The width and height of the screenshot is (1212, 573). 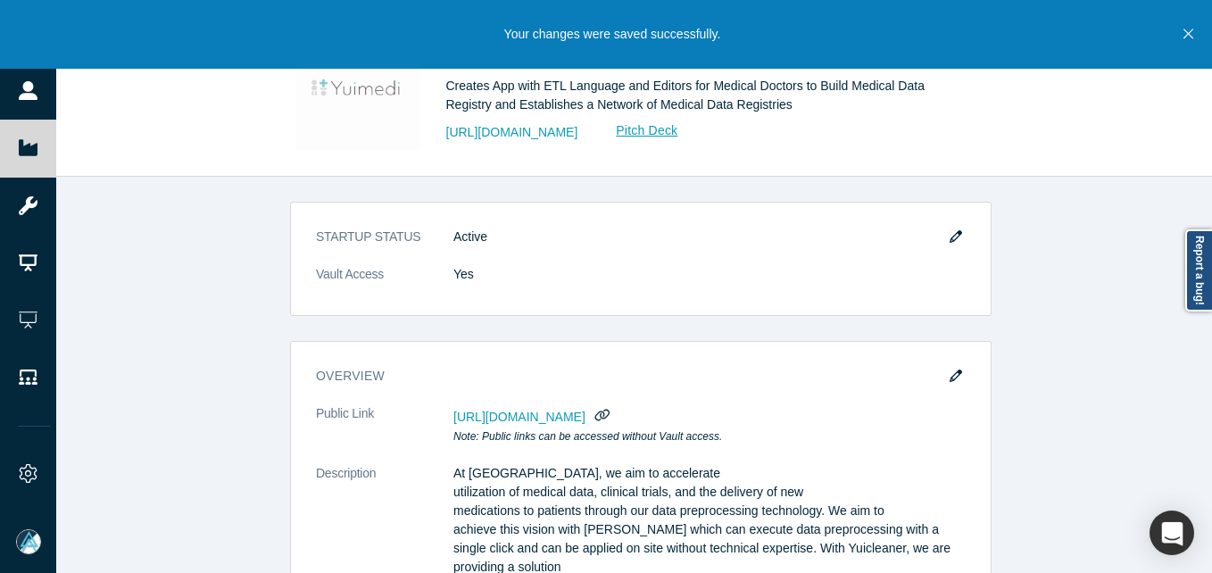 I want to click on div: Creates App with ETL Language and Editors for Medical Doctors to Build Medical Data Registry and ..., so click(x=696, y=96).